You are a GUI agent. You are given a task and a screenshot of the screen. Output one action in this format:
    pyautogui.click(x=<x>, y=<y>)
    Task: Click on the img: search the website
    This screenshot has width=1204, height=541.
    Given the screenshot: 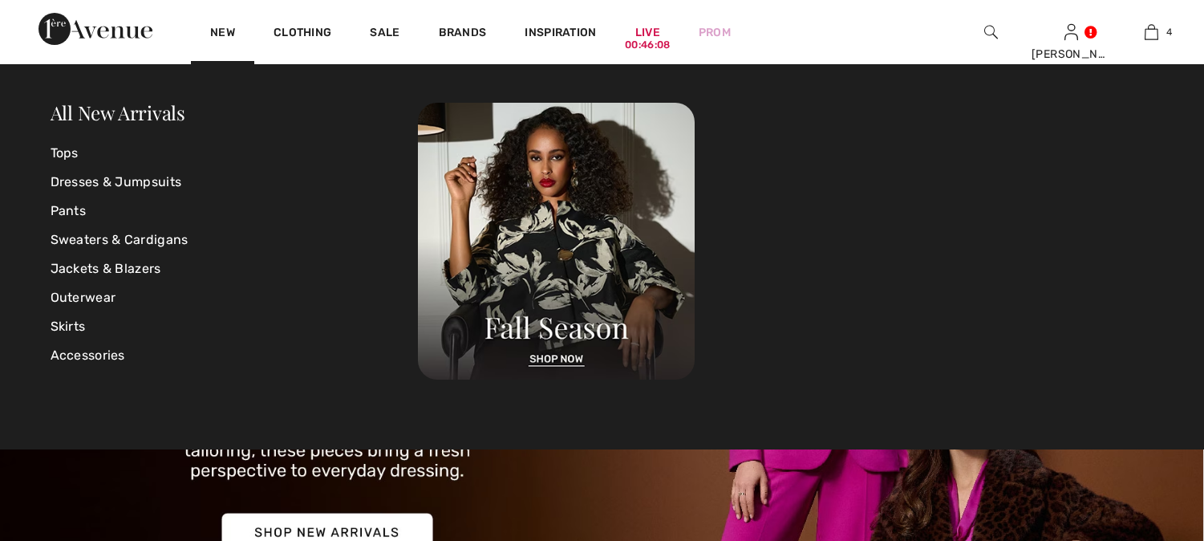 What is the action you would take?
    pyautogui.click(x=991, y=32)
    